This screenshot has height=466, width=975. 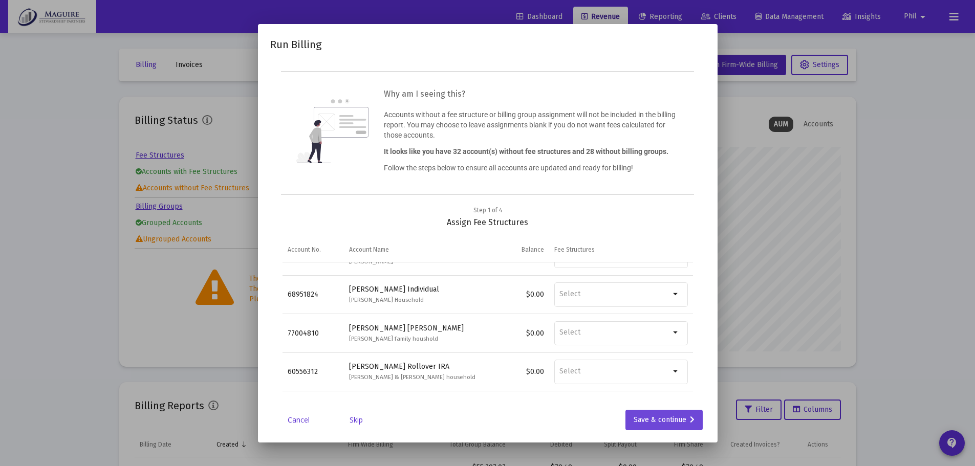 What do you see at coordinates (304, 250) in the screenshot?
I see `div: Account No.` at bounding box center [304, 250].